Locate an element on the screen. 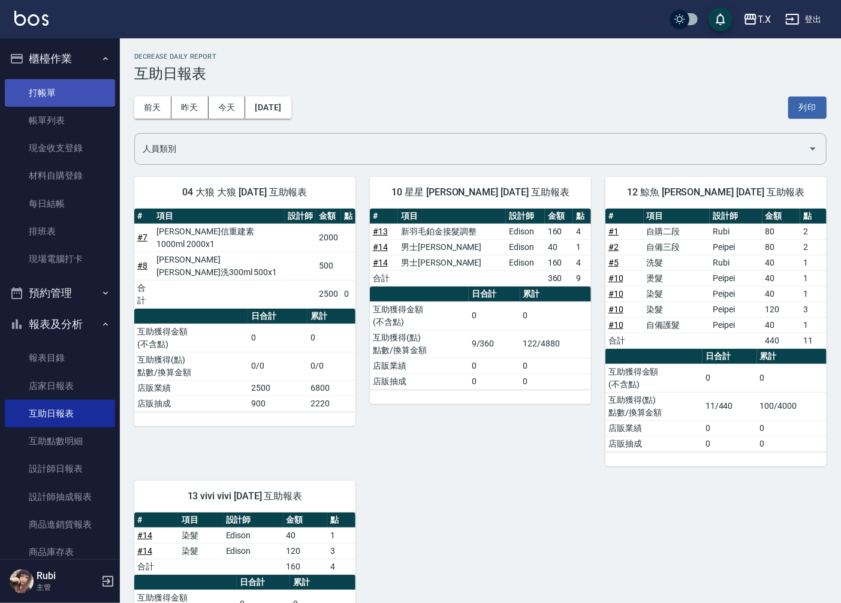  img: Logo is located at coordinates (31, 18).